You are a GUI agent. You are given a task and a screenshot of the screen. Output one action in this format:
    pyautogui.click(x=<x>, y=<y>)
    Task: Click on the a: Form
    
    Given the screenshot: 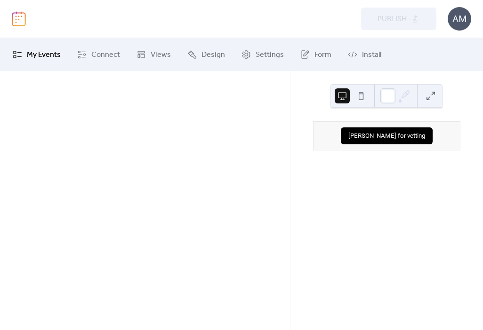 What is the action you would take?
    pyautogui.click(x=316, y=55)
    